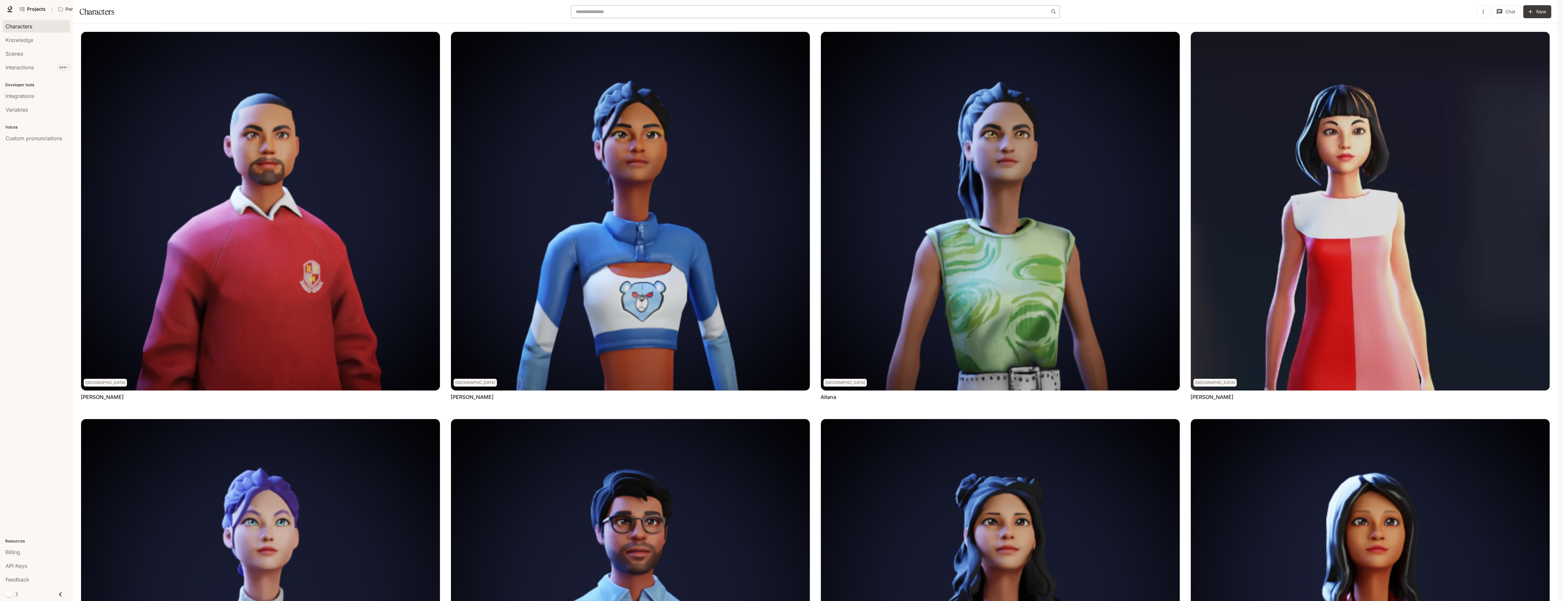  What do you see at coordinates (1370, 211) in the screenshot?
I see `img: Akira` at bounding box center [1370, 211].